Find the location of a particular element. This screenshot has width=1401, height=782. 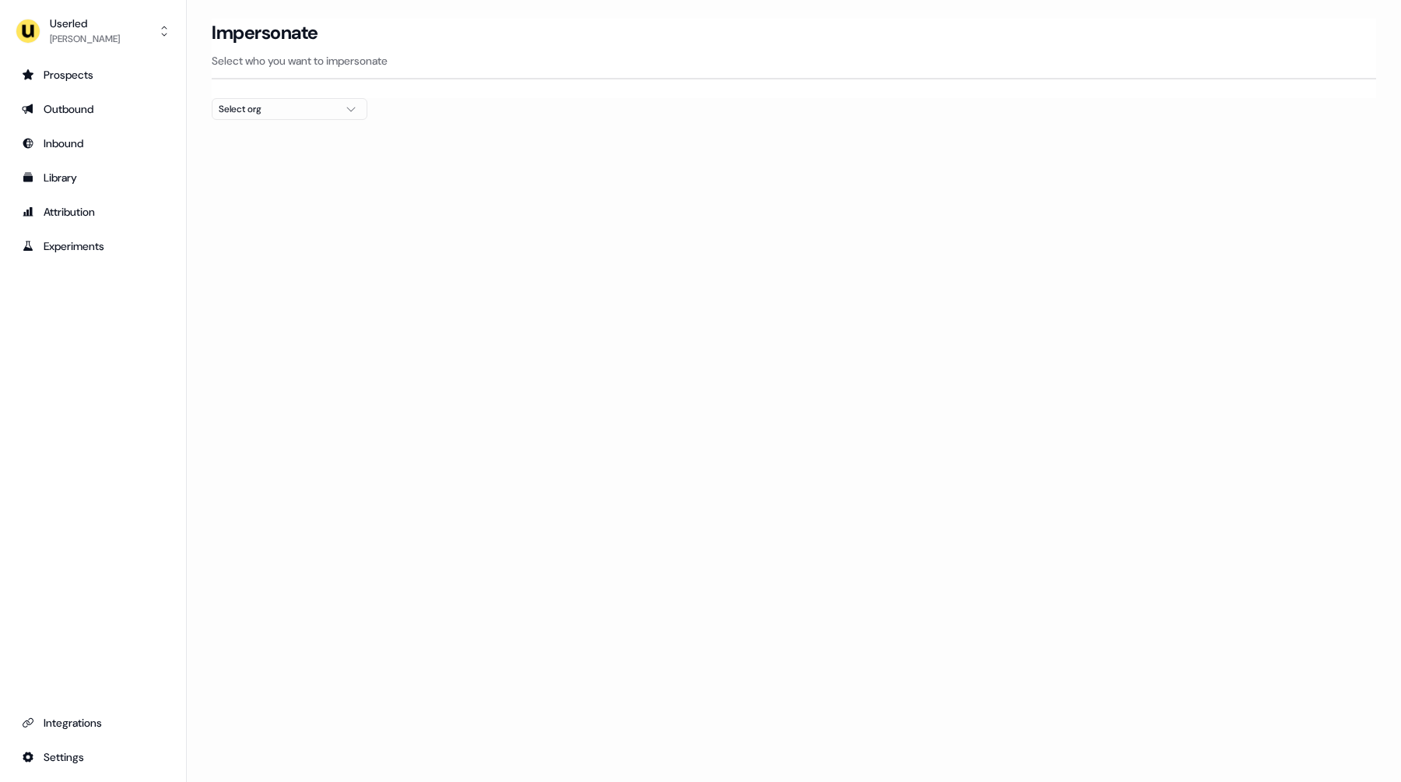

div: Settings is located at coordinates (93, 757).